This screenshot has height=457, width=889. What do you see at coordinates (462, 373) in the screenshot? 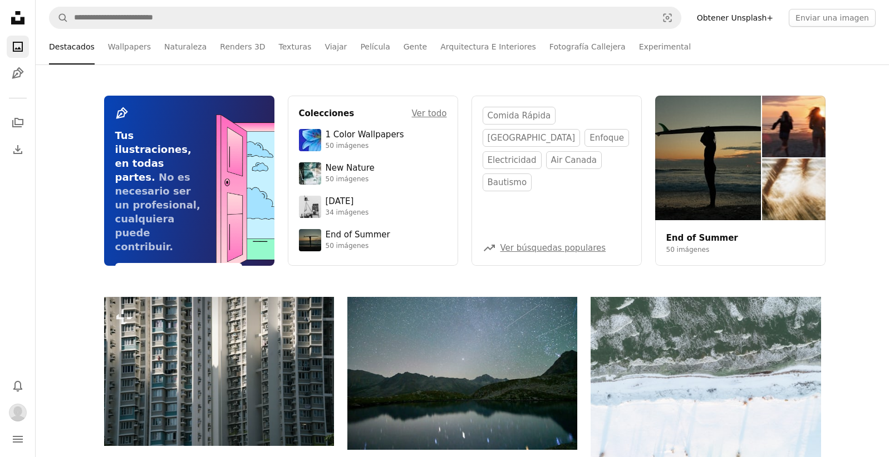
I see `img: Cielo nocturno estrellado sobre un tranquilo lago de montaña` at bounding box center [462, 373].